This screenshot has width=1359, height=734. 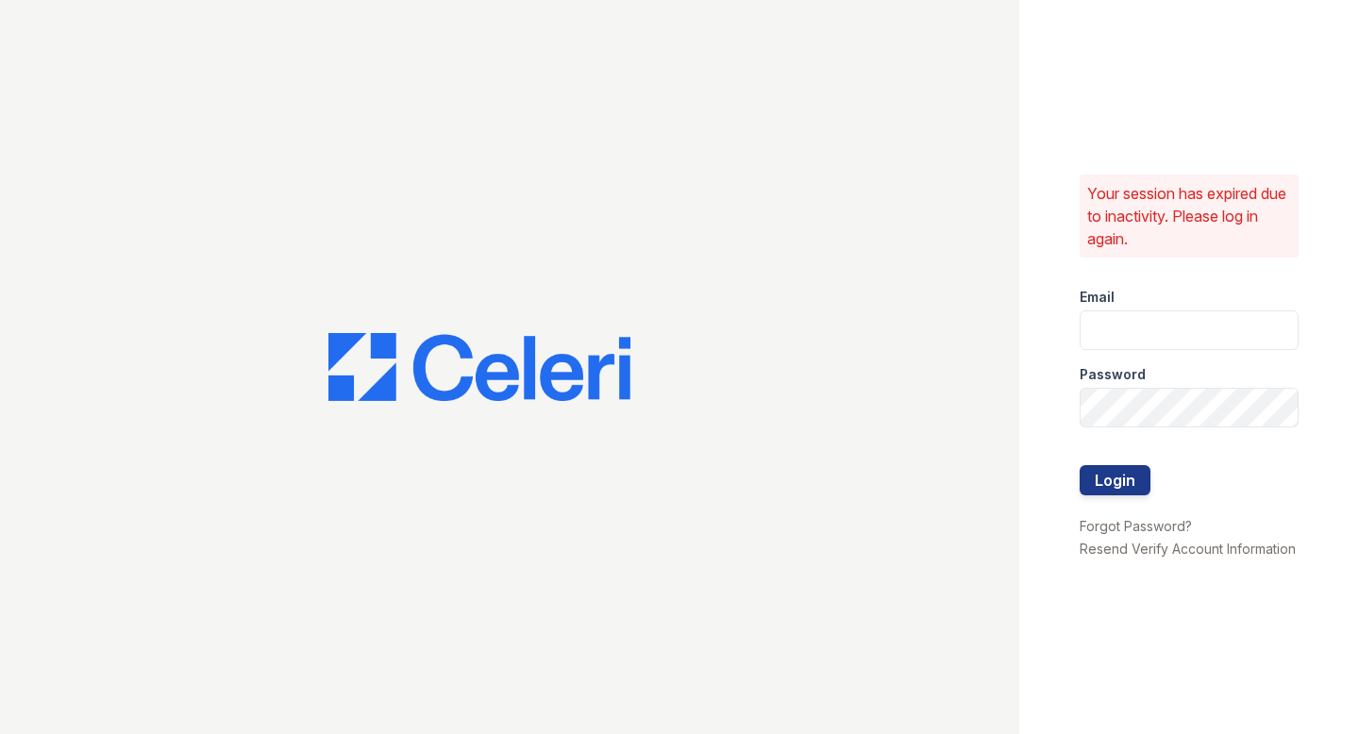 I want to click on label: Password, so click(x=1113, y=375).